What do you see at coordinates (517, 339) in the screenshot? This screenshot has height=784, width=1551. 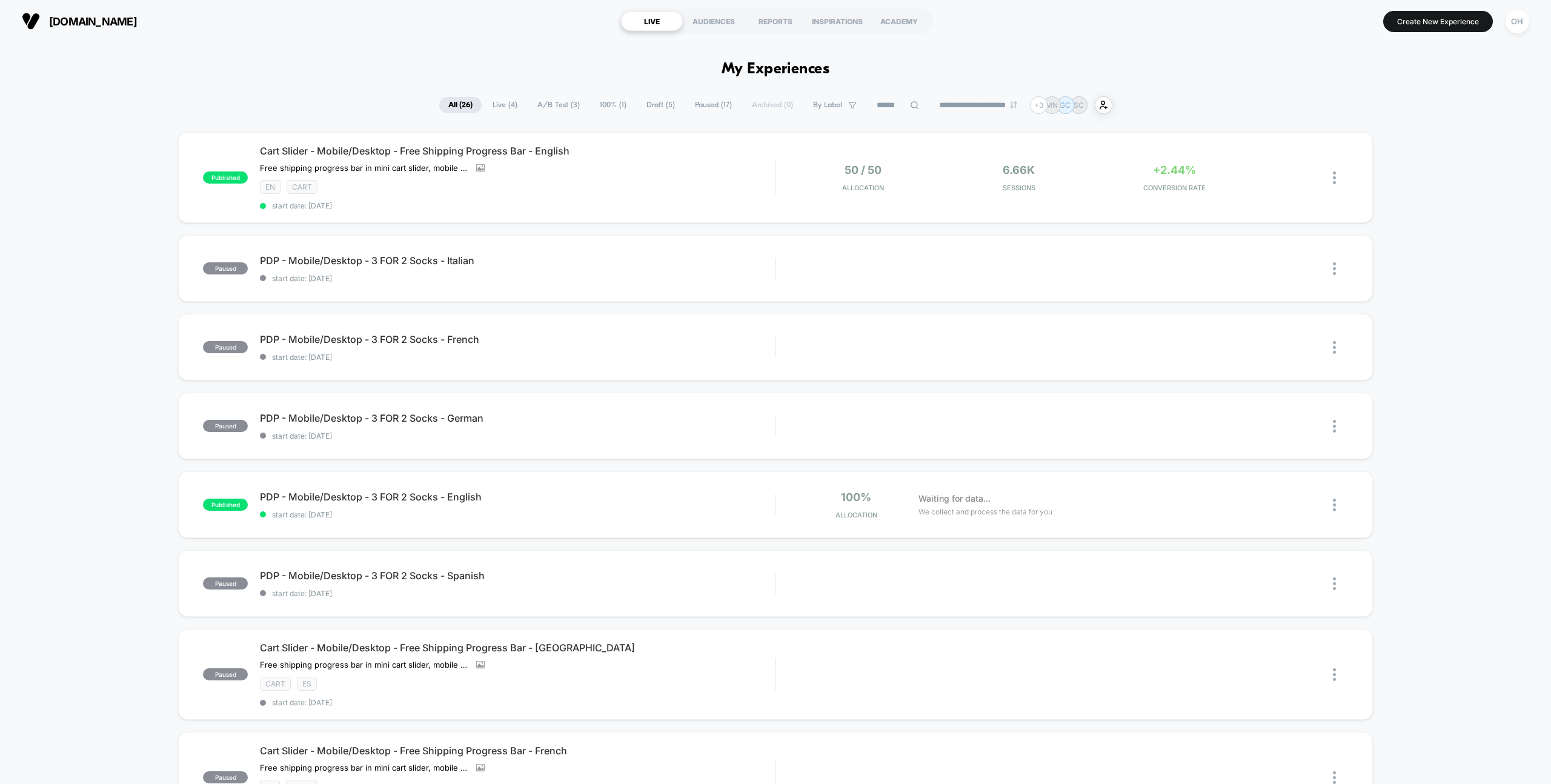 I see `span: PDP - Mobile/Desktop - 3 FOR 2 Socks - French` at bounding box center [517, 339].